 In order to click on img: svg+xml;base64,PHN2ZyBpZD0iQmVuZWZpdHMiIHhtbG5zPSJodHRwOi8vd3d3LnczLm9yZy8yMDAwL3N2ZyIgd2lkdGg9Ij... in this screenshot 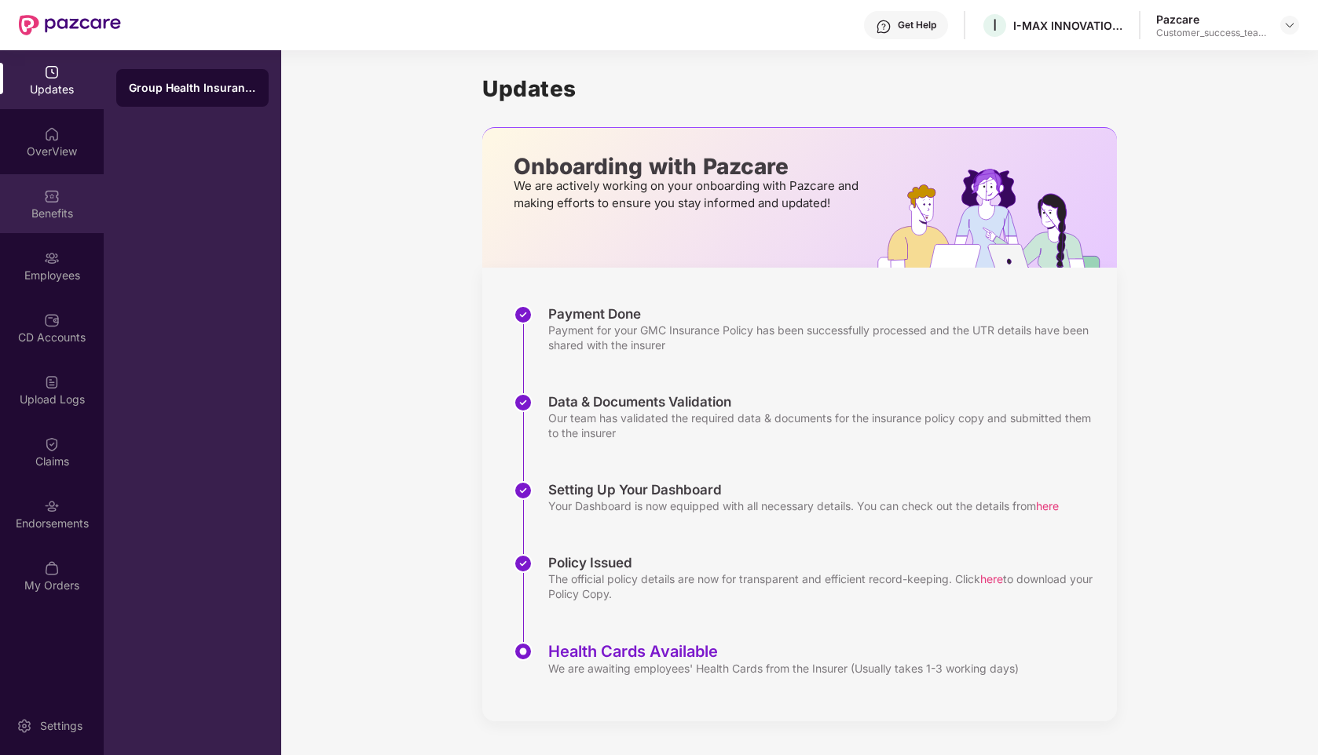, I will do `click(52, 196)`.